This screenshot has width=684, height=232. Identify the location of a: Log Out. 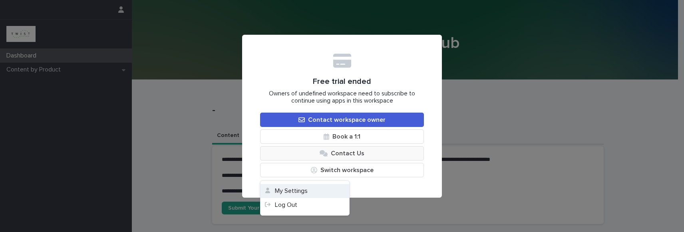
(305, 205).